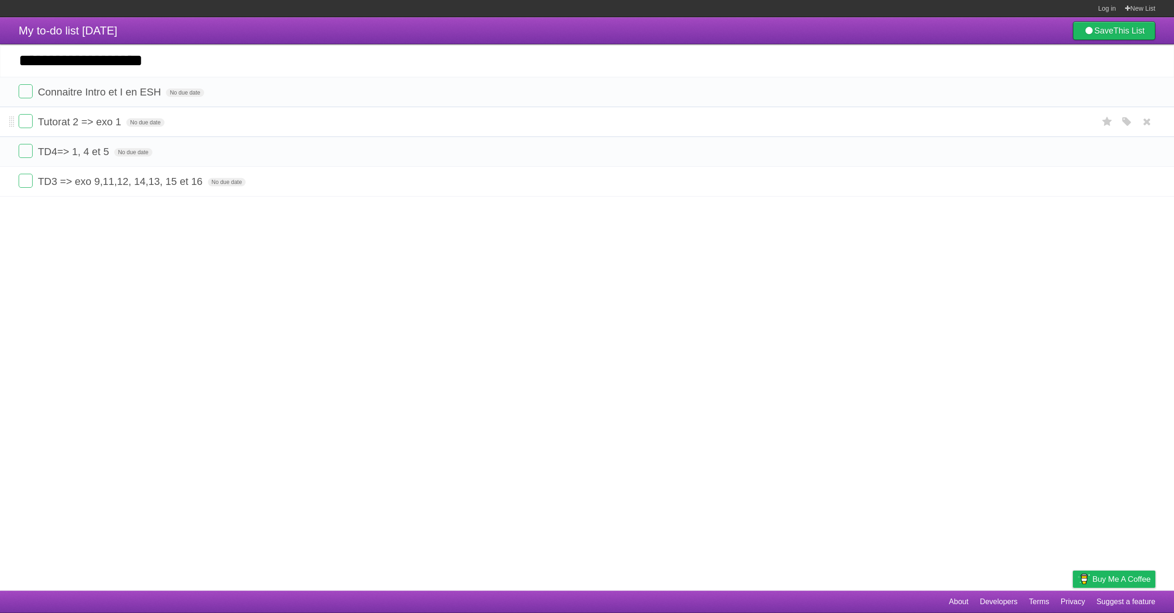  Describe the element at coordinates (1128, 31) in the screenshot. I see `b: This List` at that location.